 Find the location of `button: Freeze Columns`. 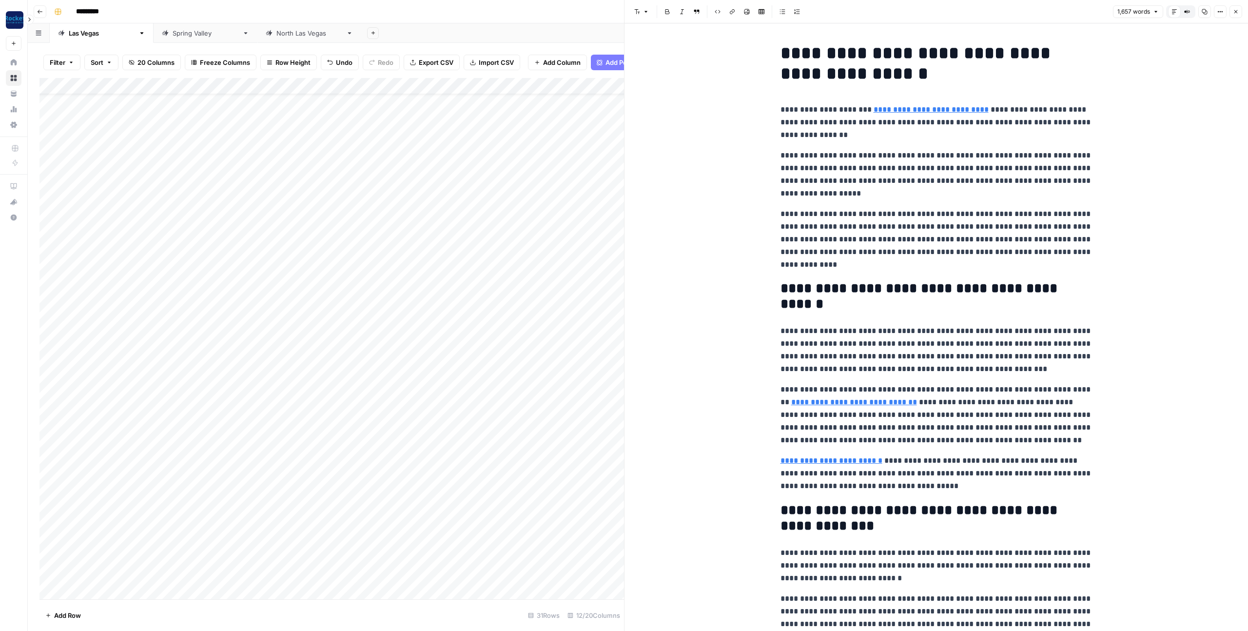

button: Freeze Columns is located at coordinates (220, 62).